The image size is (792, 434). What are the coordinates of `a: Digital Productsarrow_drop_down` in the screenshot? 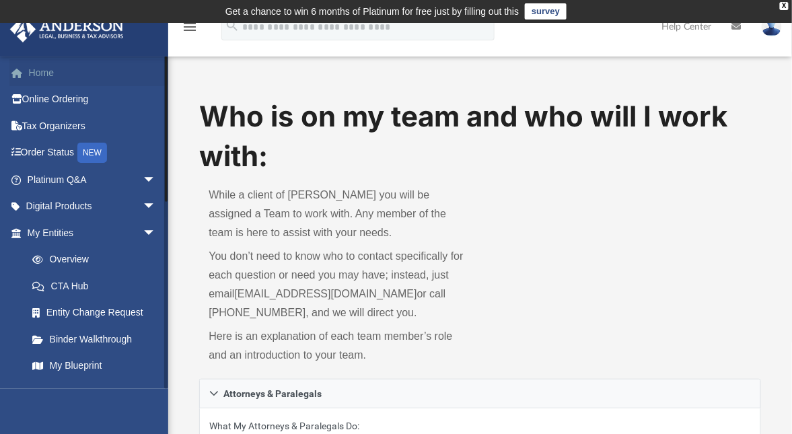 It's located at (93, 207).